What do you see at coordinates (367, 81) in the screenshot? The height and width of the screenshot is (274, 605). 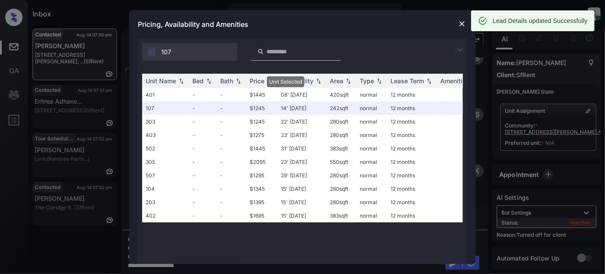 I see `div: Type` at bounding box center [367, 81].